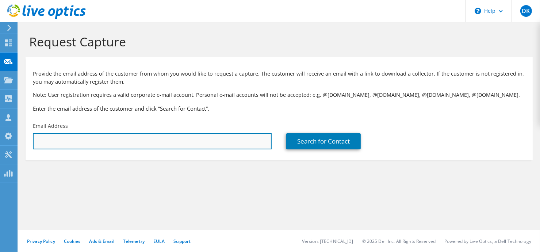  I want to click on h1: Request Capture, so click(277, 42).